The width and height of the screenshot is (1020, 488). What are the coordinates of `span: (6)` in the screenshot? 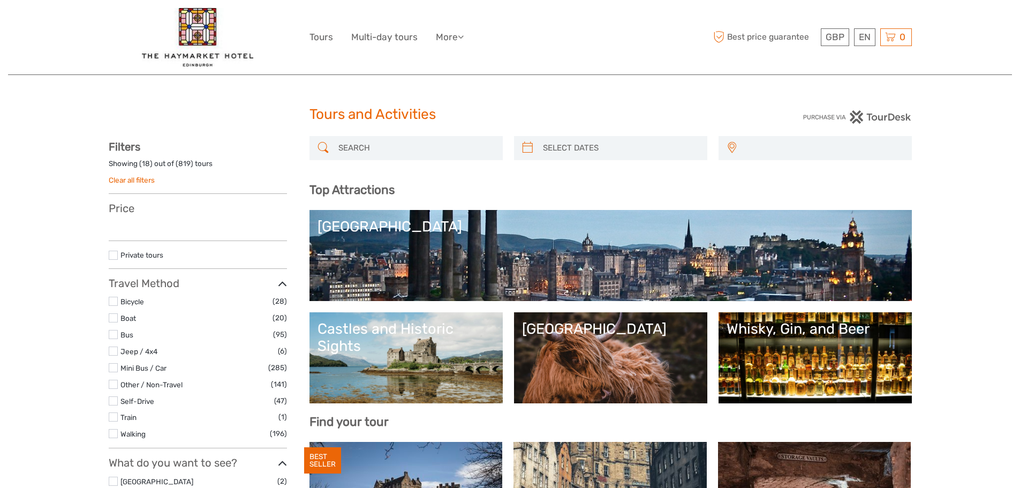 It's located at (282, 351).